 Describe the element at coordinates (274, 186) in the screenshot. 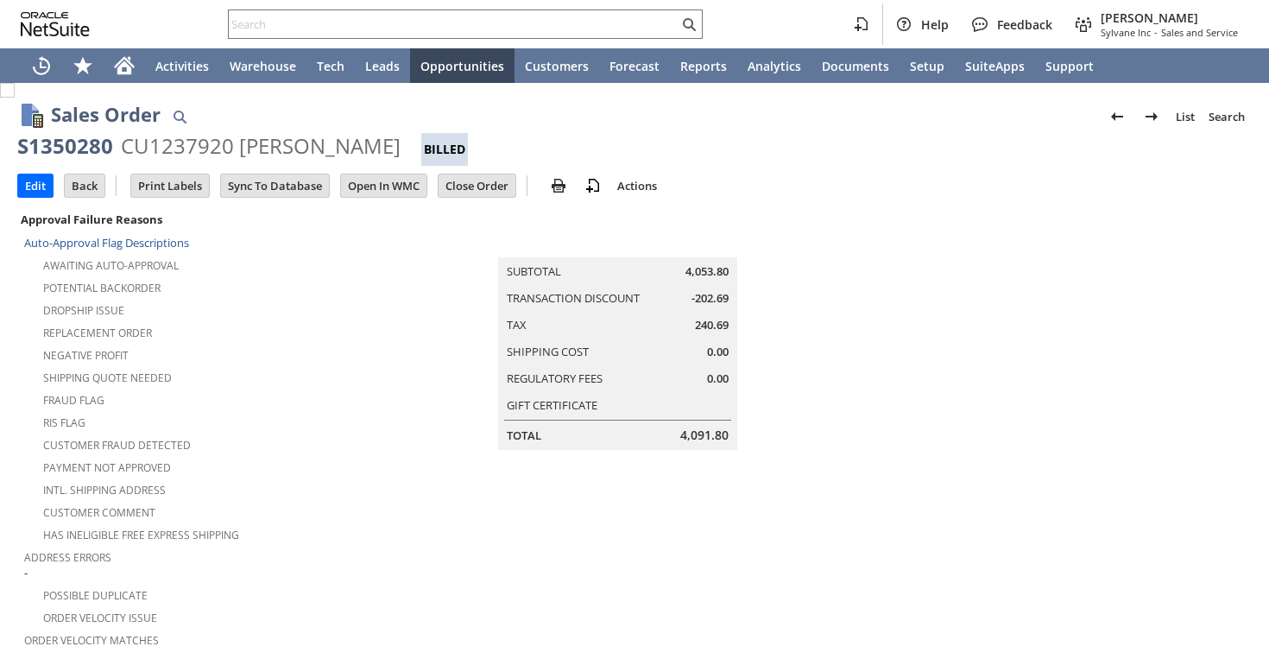

I see `input: Sync To Database` at that location.